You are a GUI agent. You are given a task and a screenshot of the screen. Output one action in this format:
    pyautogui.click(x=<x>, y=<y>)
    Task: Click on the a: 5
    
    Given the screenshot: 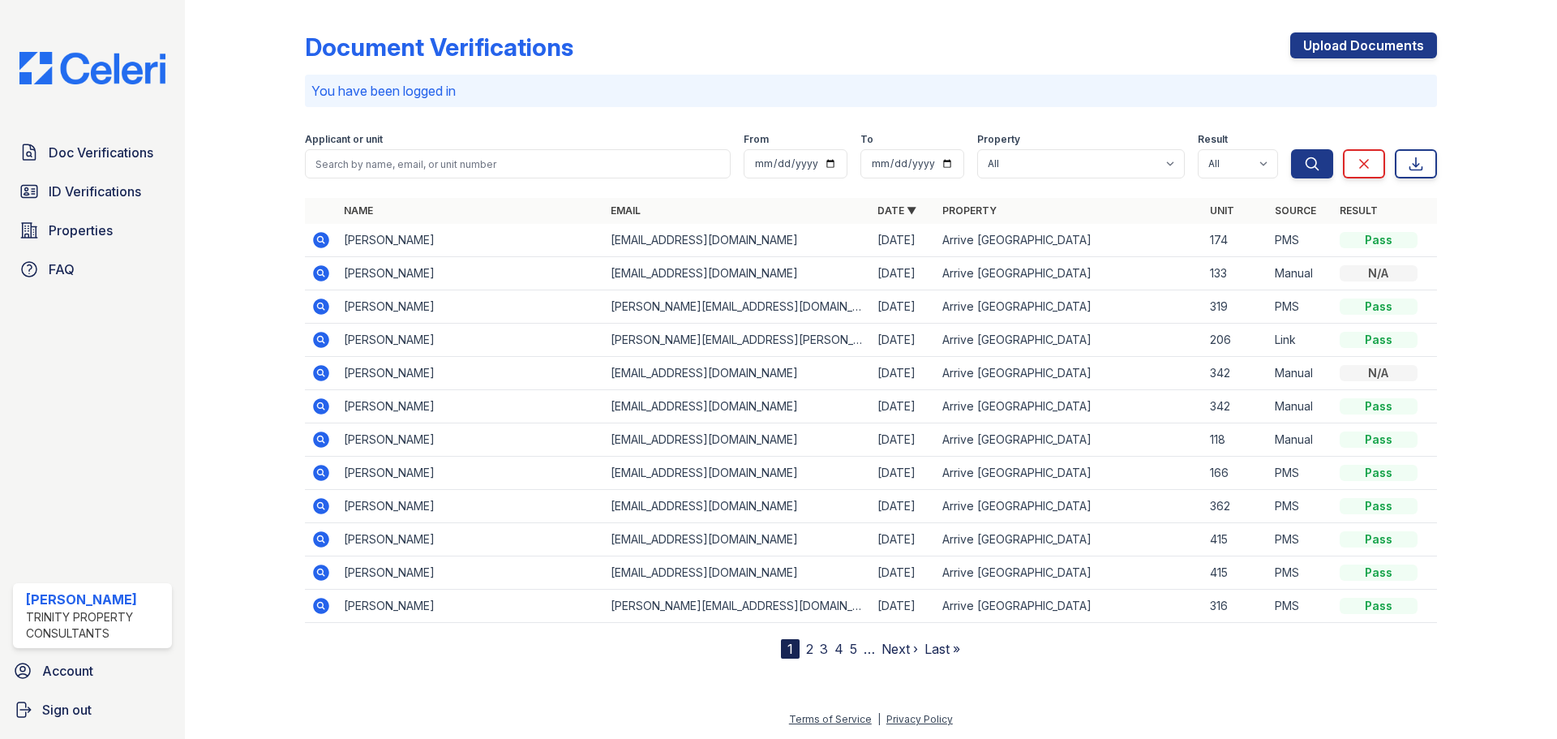 What is the action you would take?
    pyautogui.click(x=853, y=649)
    